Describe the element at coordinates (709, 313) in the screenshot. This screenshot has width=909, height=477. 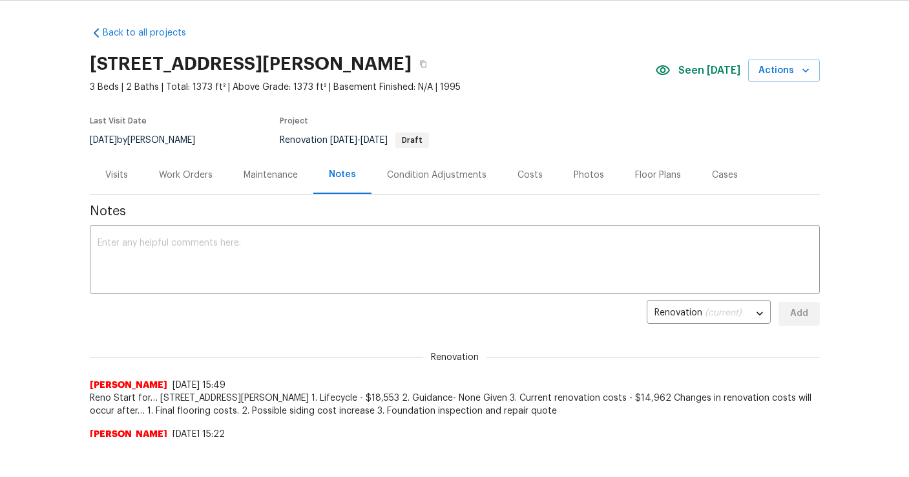
I see `div: Renovation (current)` at that location.